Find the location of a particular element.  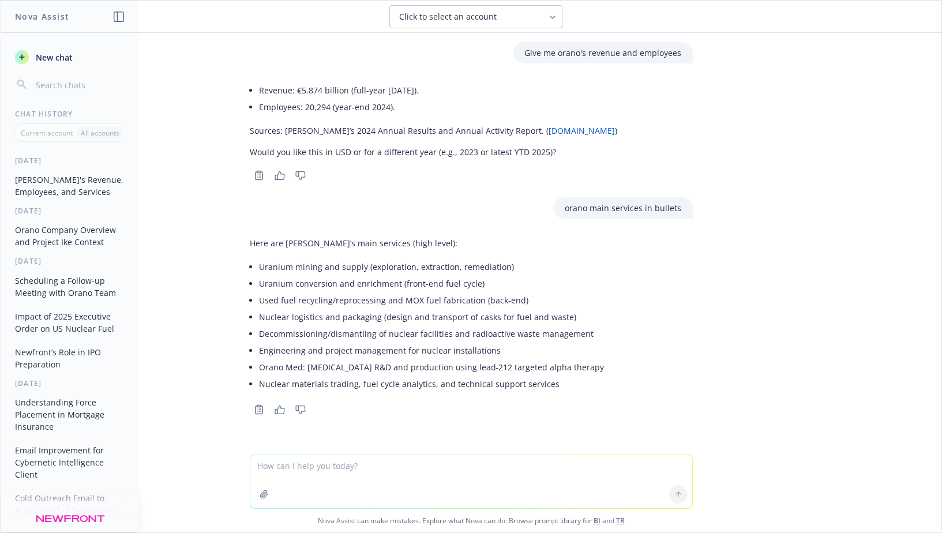

span: Nova Assist can make mistakes. Explore what Nova can do: Browse prompt library for and is located at coordinates (471, 520).